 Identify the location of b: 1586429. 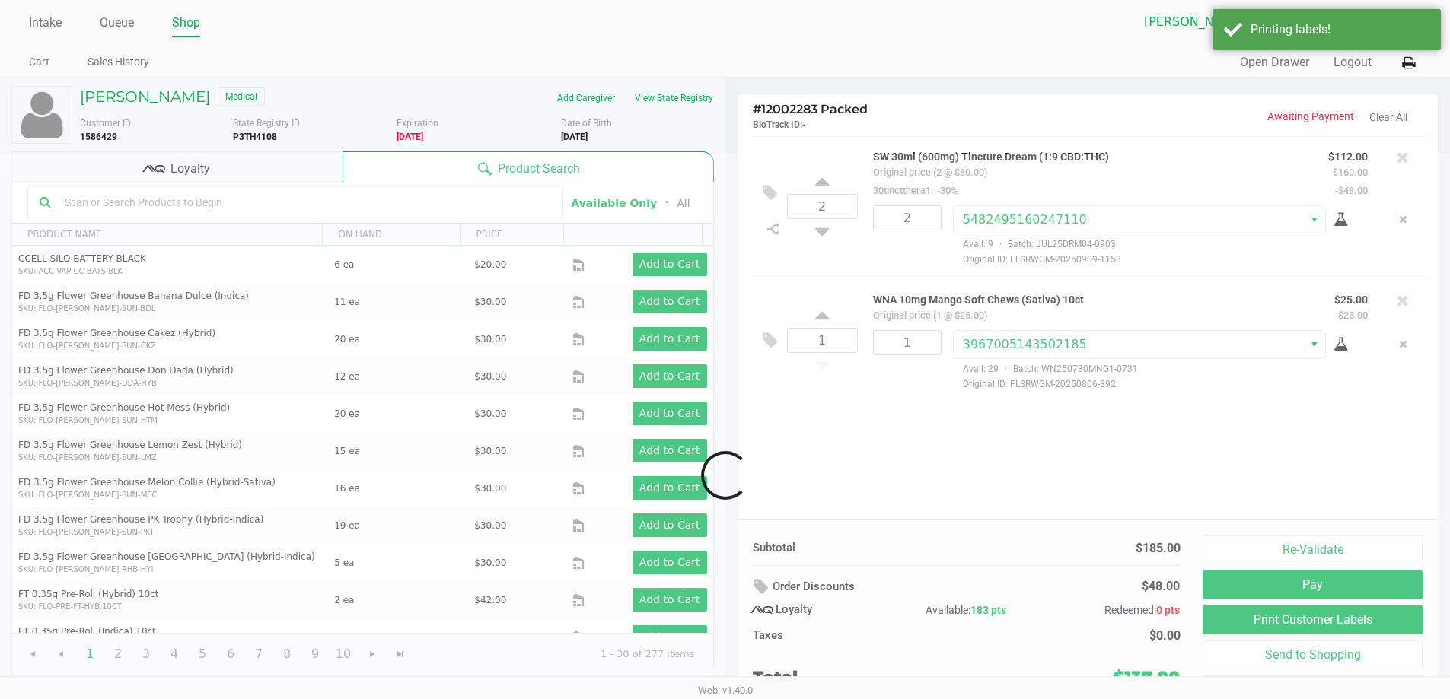
(98, 137).